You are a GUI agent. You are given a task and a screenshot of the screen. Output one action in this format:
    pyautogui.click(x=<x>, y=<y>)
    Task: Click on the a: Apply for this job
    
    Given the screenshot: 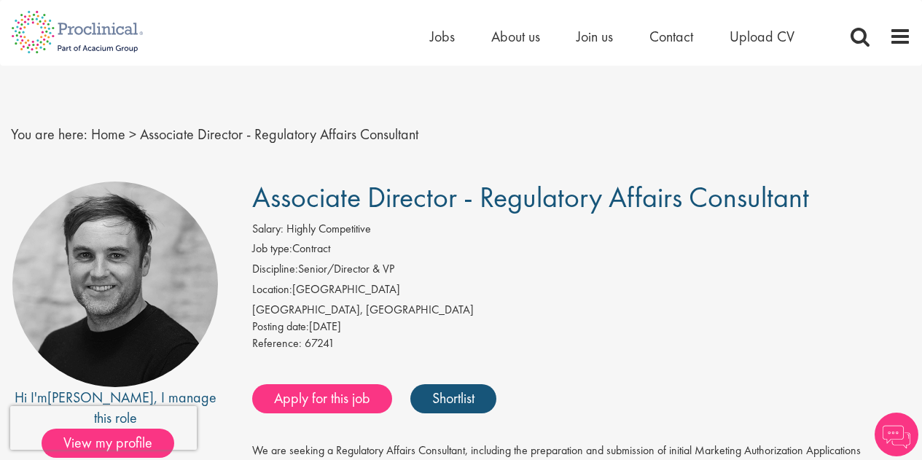 What is the action you would take?
    pyautogui.click(x=322, y=398)
    